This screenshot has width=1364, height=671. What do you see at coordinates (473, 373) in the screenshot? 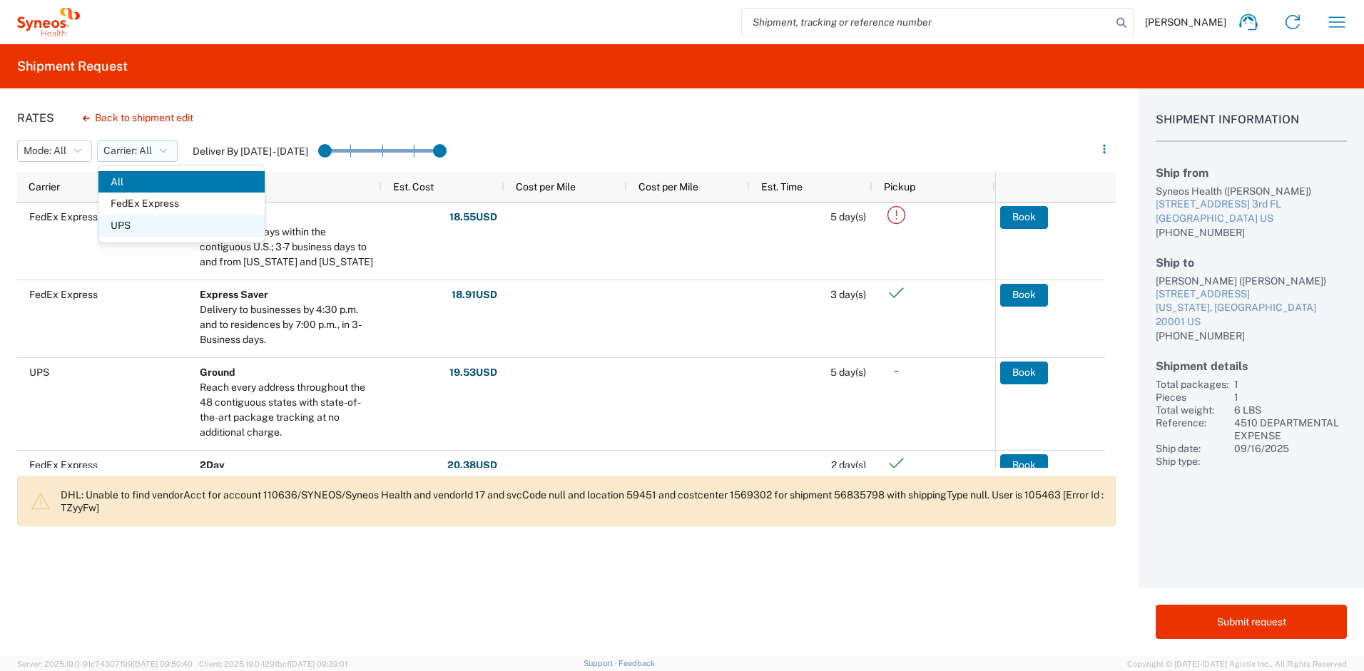
I see `button: 19.53USD` at bounding box center [473, 373].